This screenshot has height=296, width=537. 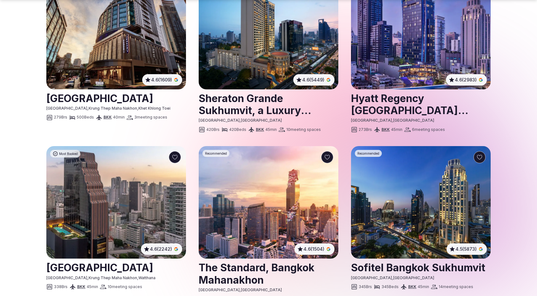 I want to click on span: 500 Beds, so click(x=85, y=117).